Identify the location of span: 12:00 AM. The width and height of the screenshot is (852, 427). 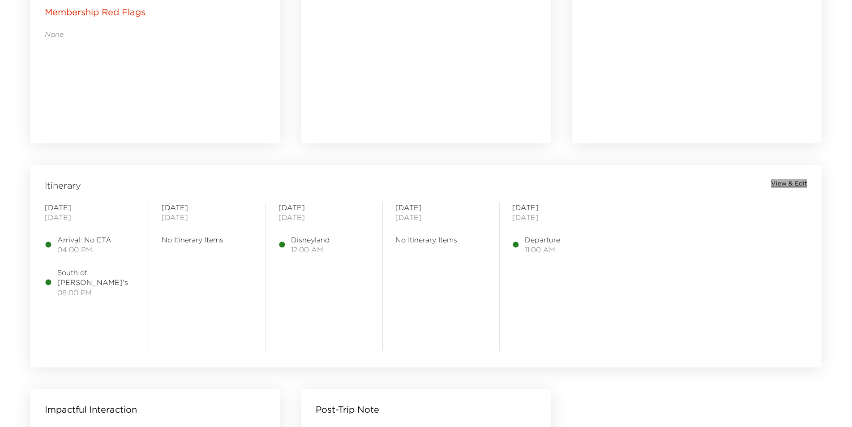
(310, 249).